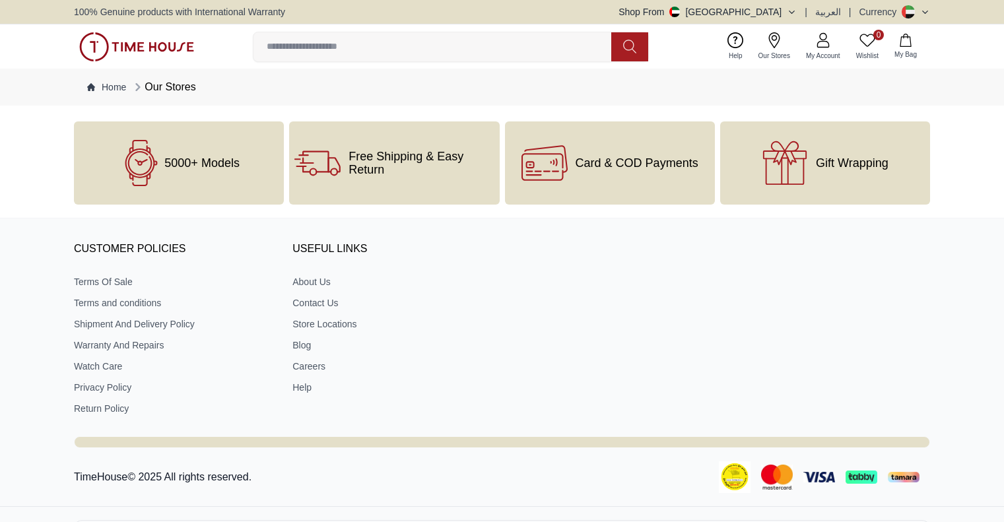 This screenshot has width=1004, height=522. I want to click on a: Store Locations, so click(392, 324).